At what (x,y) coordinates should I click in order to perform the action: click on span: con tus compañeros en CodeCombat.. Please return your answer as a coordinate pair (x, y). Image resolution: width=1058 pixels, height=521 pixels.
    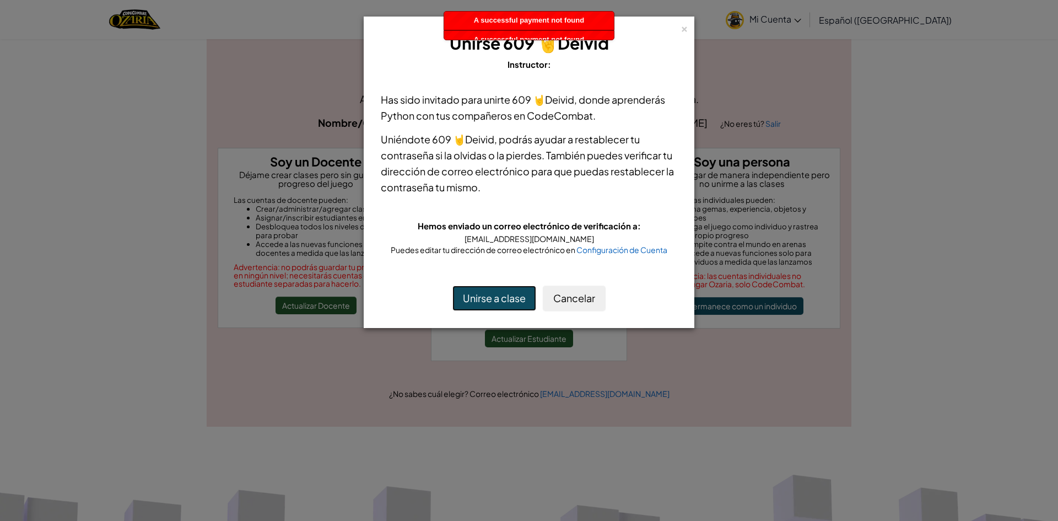
    Looking at the image, I should click on (505, 115).